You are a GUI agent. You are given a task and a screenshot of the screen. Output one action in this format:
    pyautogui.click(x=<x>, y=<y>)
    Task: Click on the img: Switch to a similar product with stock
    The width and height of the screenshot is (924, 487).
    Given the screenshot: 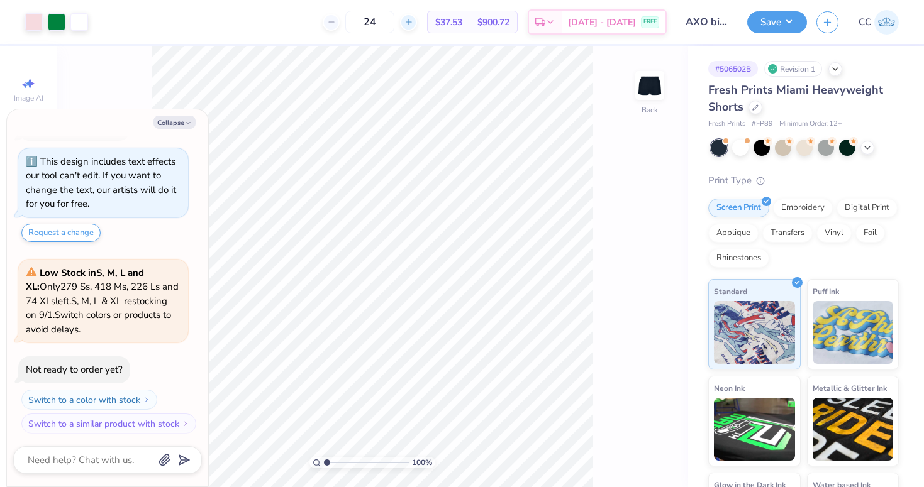 What is the action you would take?
    pyautogui.click(x=186, y=424)
    